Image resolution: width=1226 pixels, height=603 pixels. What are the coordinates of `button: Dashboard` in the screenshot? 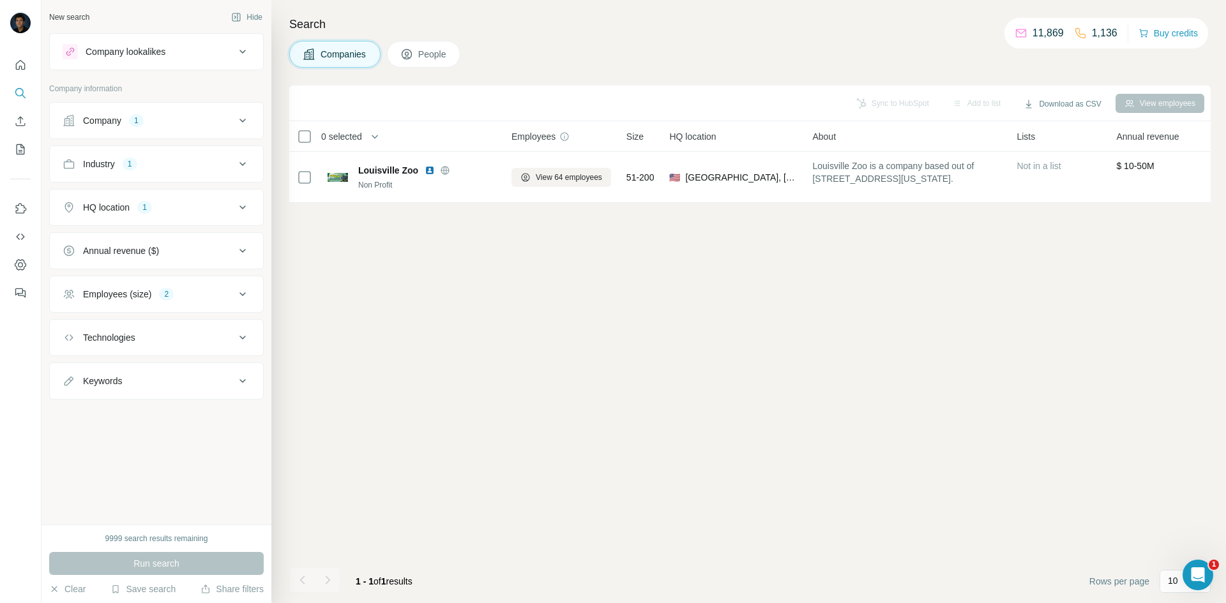 It's located at (20, 265).